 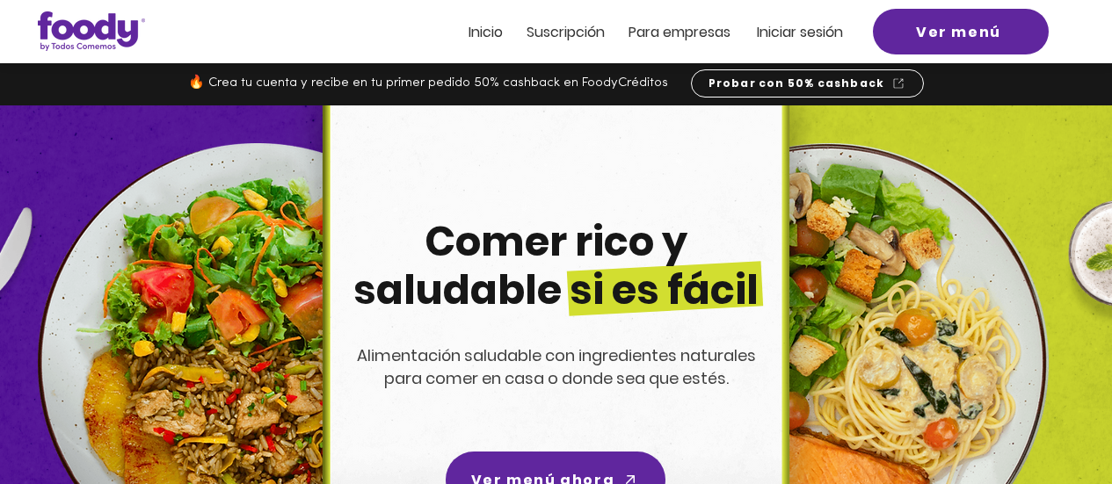 I want to click on a: Ver menú, so click(x=961, y=32).